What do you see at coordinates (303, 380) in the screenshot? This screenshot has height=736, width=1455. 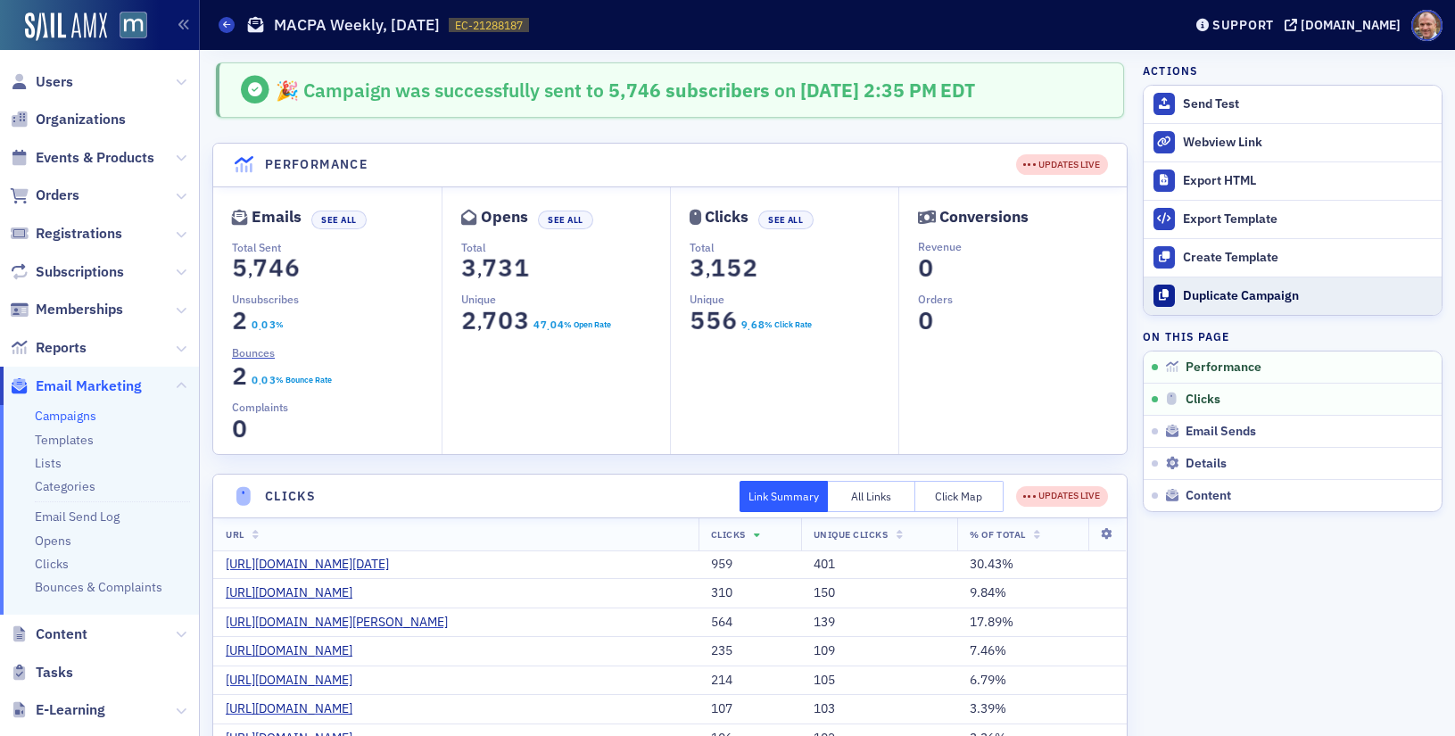 I see `div: % Bounce Rate` at bounding box center [303, 380].